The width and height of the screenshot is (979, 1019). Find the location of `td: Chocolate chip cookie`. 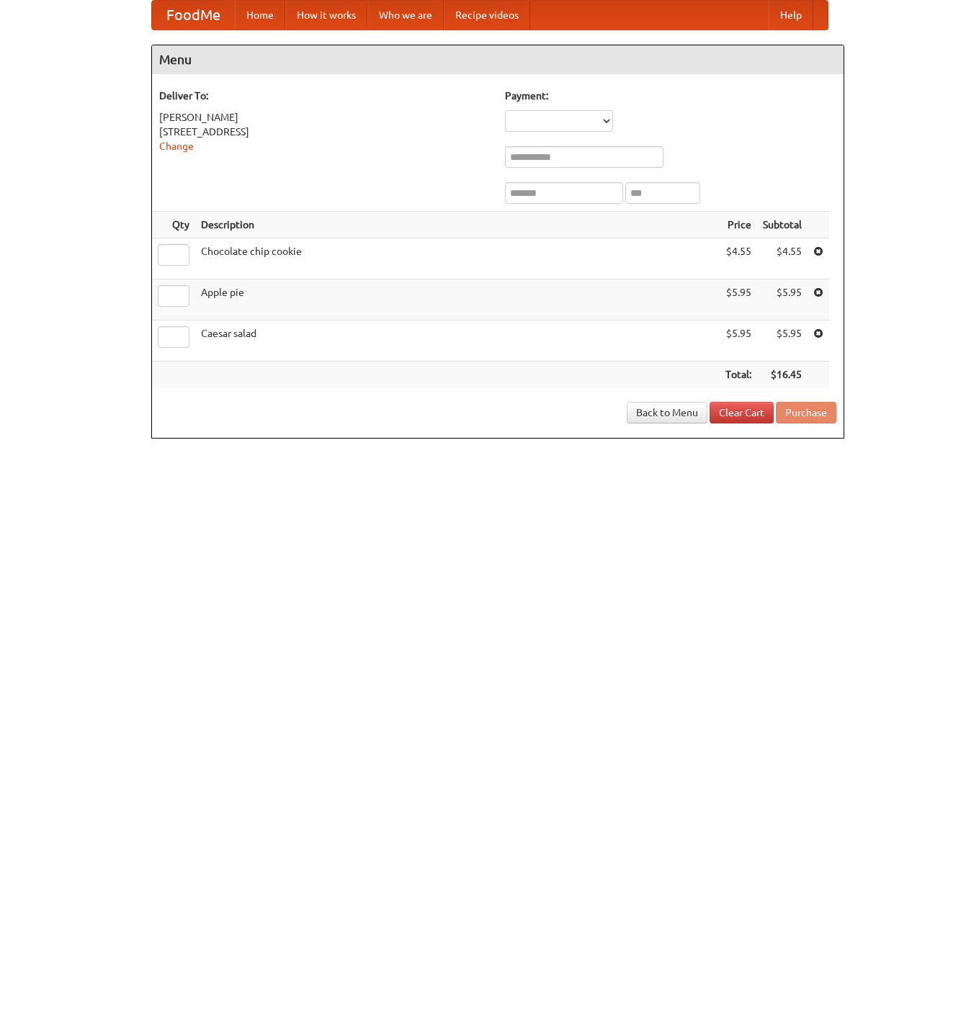

td: Chocolate chip cookie is located at coordinates (457, 259).